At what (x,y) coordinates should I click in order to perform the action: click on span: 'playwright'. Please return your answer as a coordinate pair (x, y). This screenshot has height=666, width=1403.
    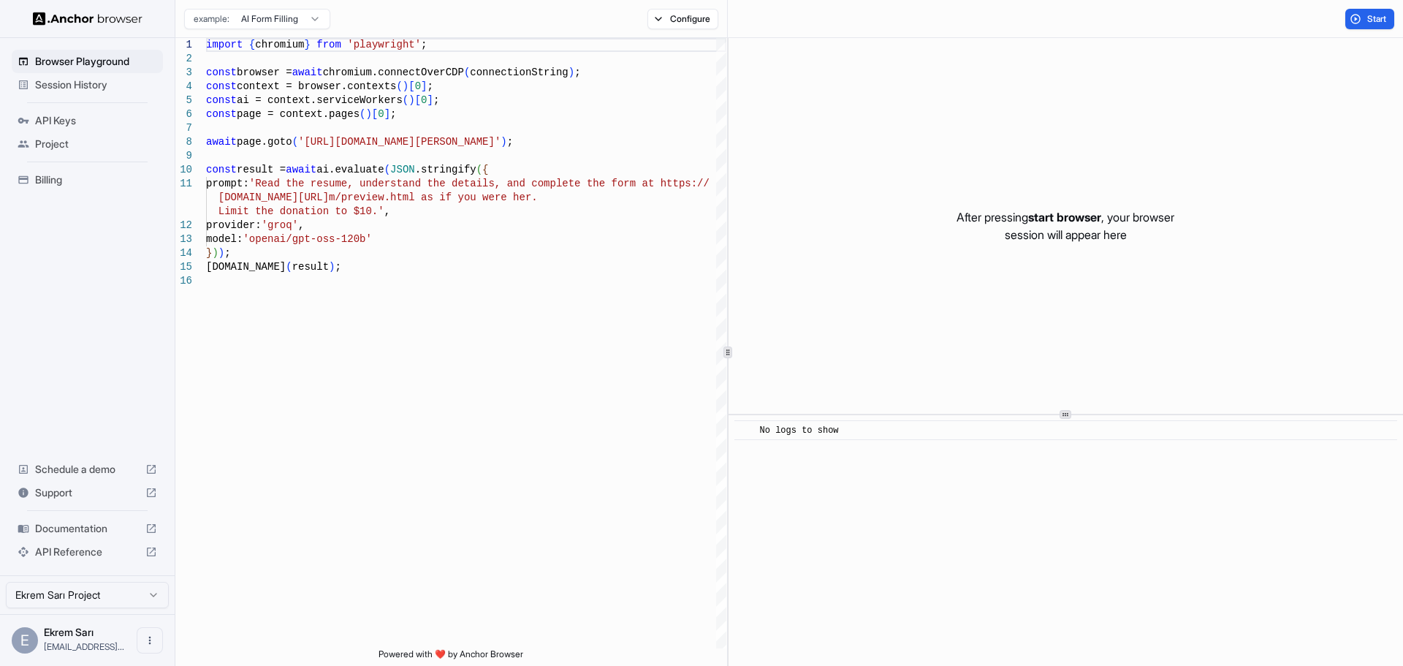
    Looking at the image, I should click on (384, 45).